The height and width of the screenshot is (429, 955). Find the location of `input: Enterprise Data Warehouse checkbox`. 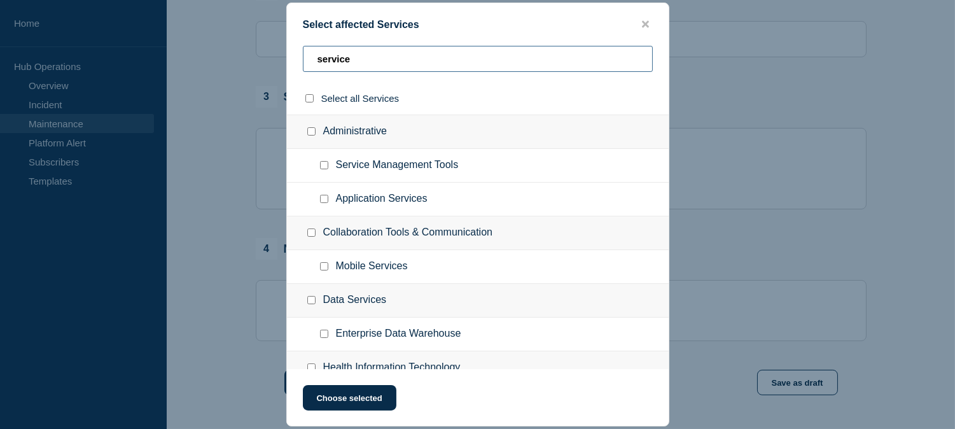

input: Enterprise Data Warehouse checkbox is located at coordinates (324, 333).